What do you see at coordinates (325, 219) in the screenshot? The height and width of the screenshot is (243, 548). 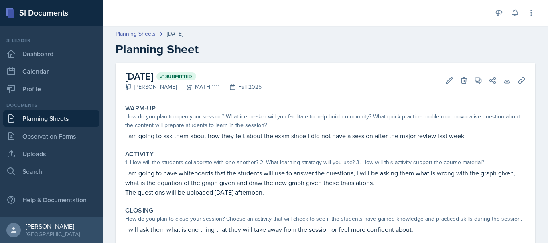 I see `div: How do you plan to close your session? Choose an activity that will check to see if the students ...` at bounding box center [325, 219].